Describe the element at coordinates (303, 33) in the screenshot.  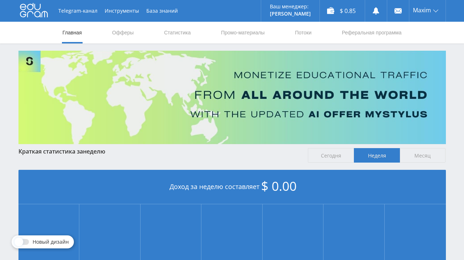
I see `a: Потоки` at that location.